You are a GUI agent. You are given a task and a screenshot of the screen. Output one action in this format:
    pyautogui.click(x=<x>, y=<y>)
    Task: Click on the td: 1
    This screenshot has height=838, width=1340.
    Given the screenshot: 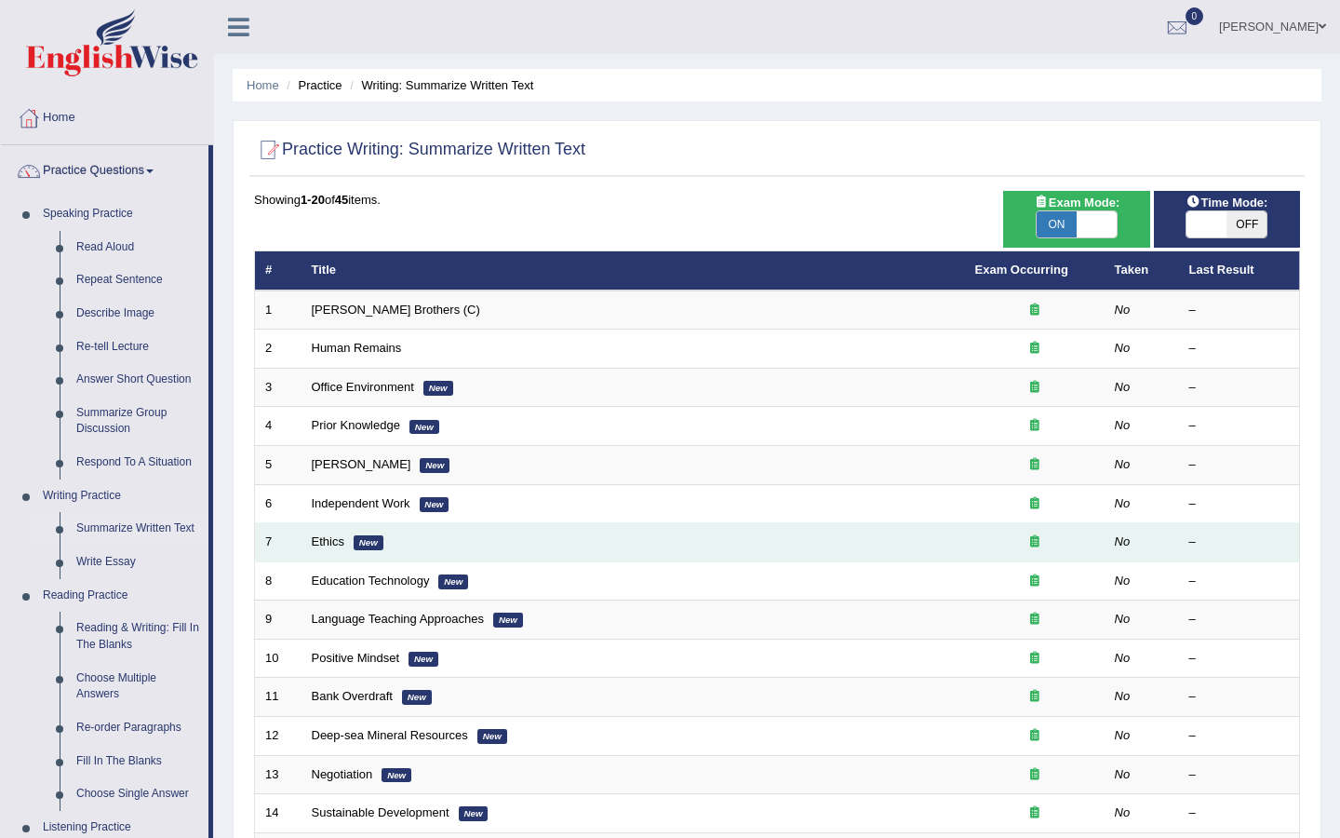 What is the action you would take?
    pyautogui.click(x=278, y=310)
    